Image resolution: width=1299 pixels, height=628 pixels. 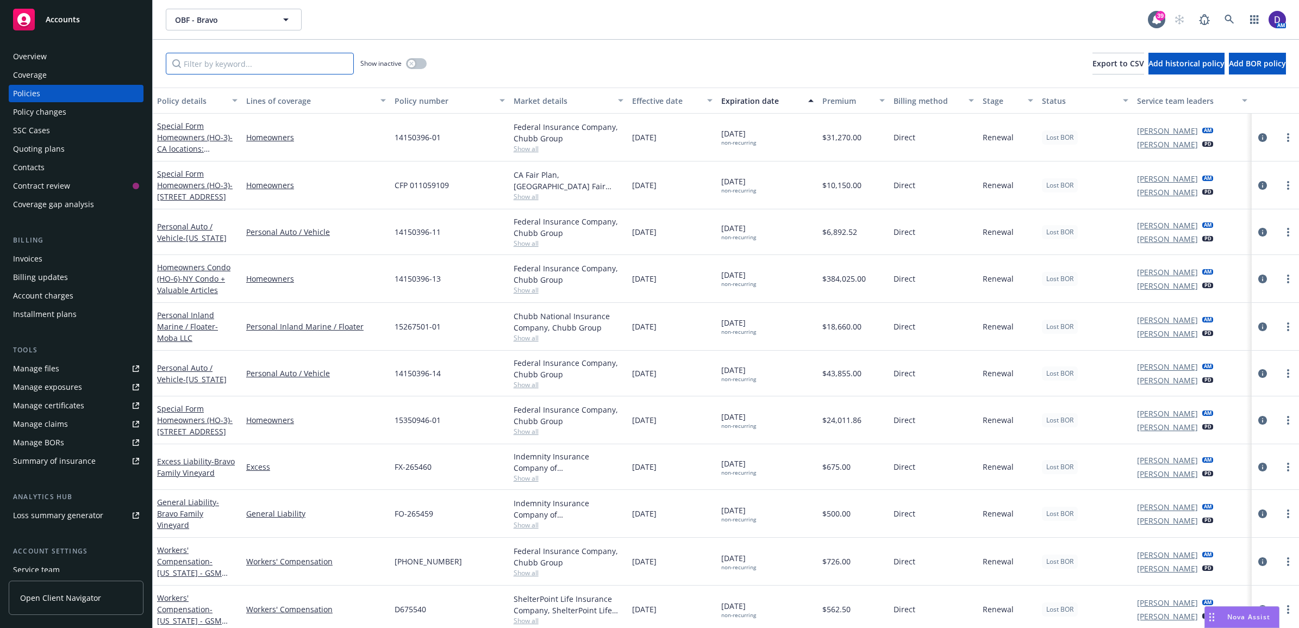 What do you see at coordinates (76, 204) in the screenshot?
I see `a: Coverage gap analysis` at bounding box center [76, 204].